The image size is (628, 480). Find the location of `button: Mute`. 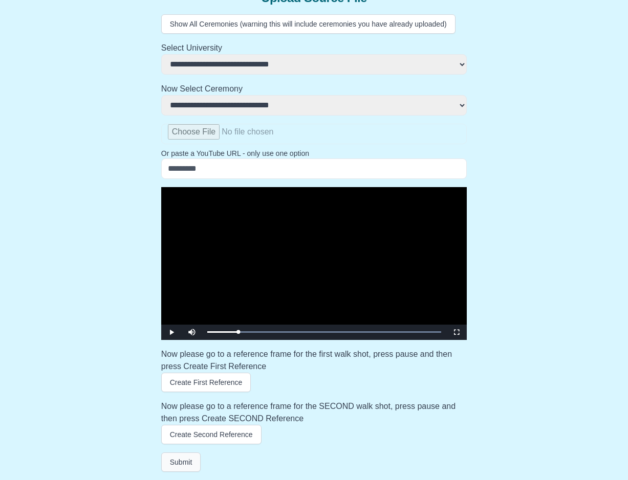

button: Mute is located at coordinates (192, 333).